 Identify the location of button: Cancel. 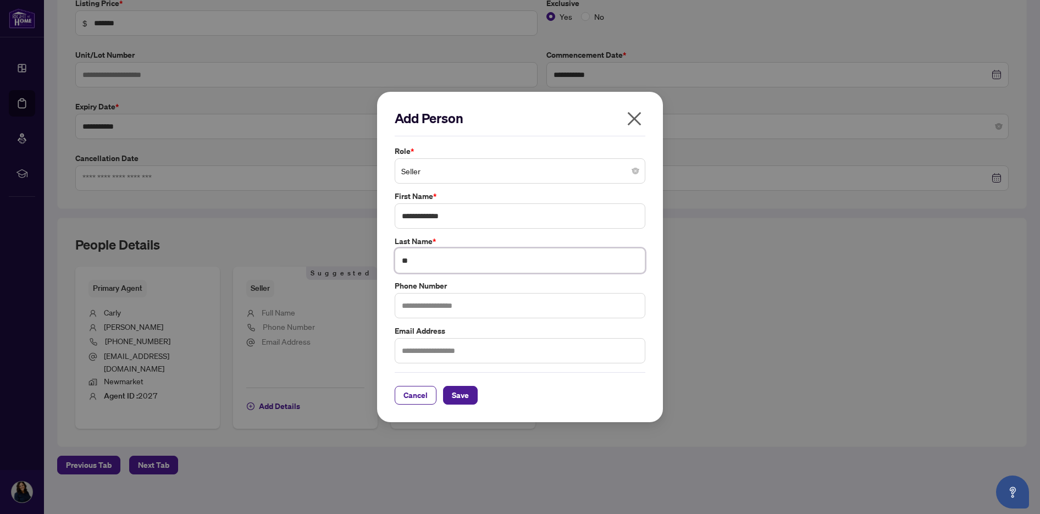
(416, 395).